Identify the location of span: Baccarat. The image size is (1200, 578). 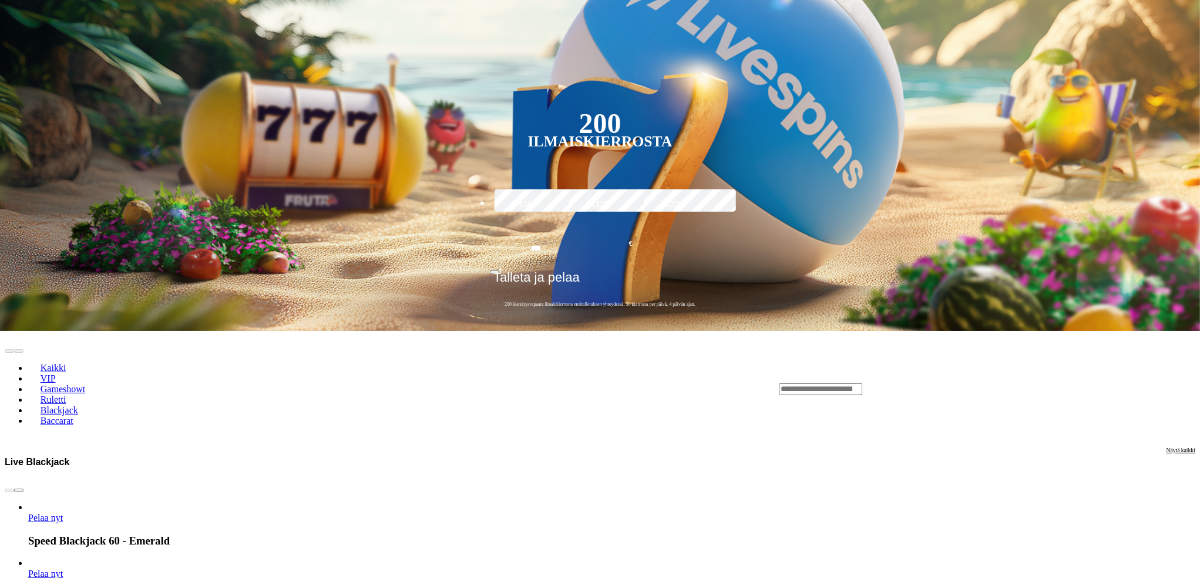
(57, 420).